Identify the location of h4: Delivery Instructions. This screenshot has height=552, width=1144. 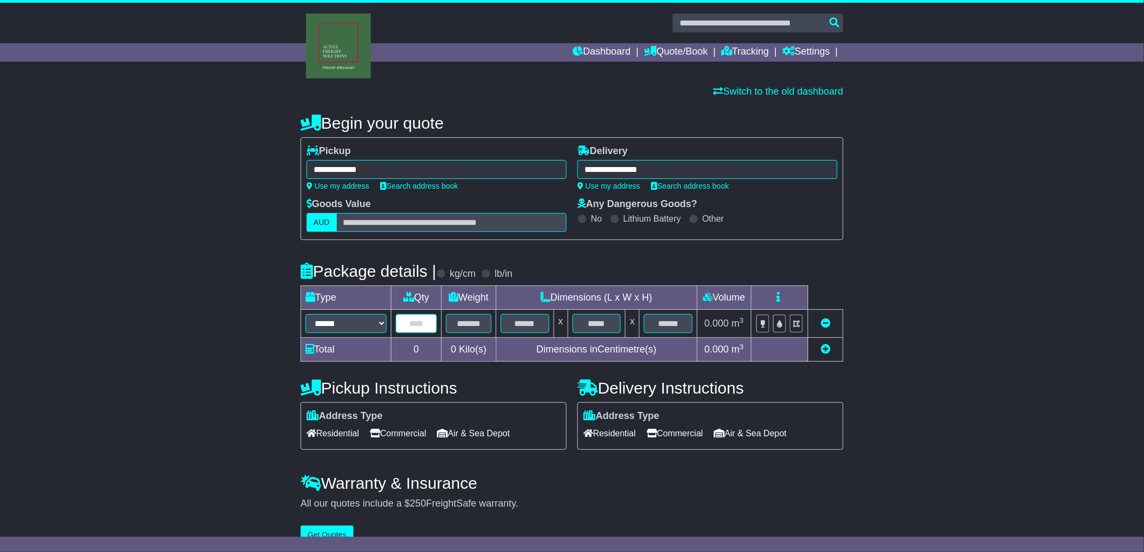
(710, 388).